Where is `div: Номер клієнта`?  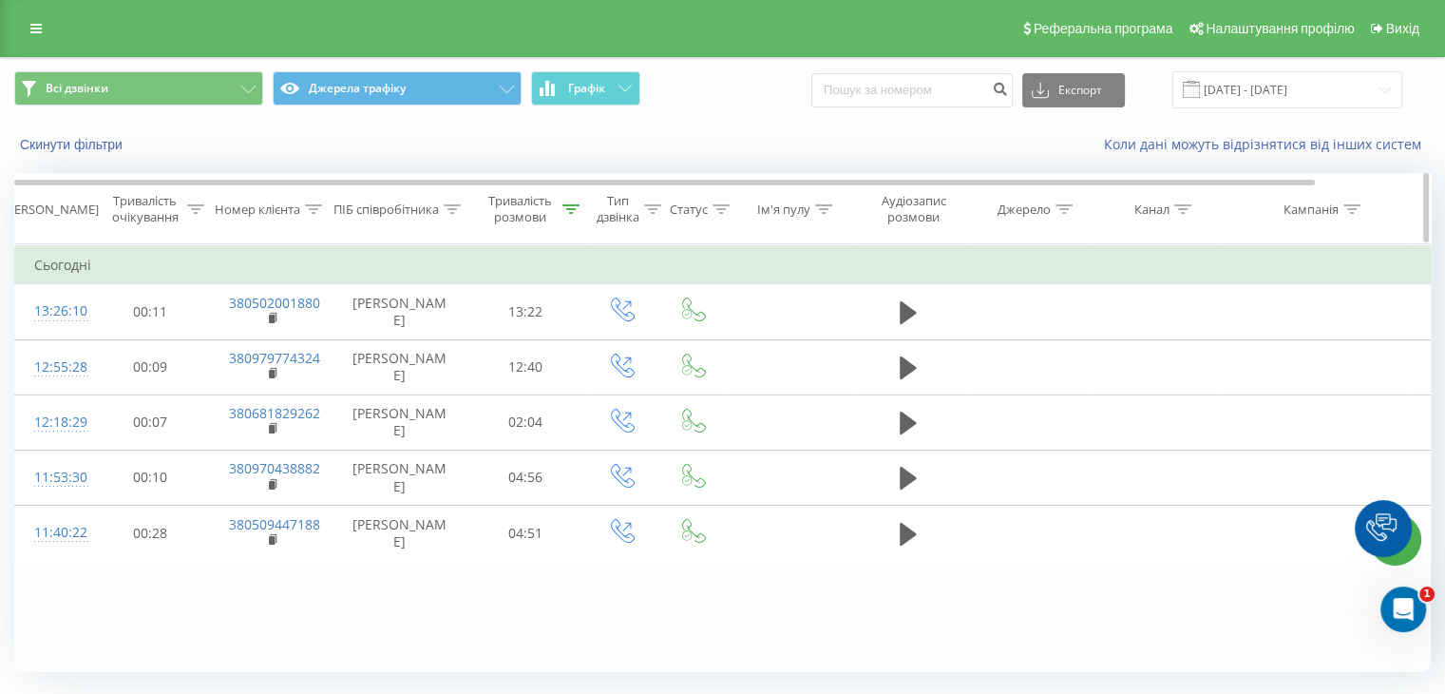
div: Номер клієнта is located at coordinates (258, 209).